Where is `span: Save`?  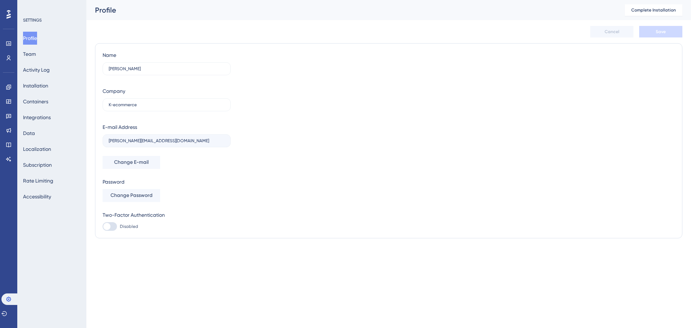
span: Save is located at coordinates (660, 32).